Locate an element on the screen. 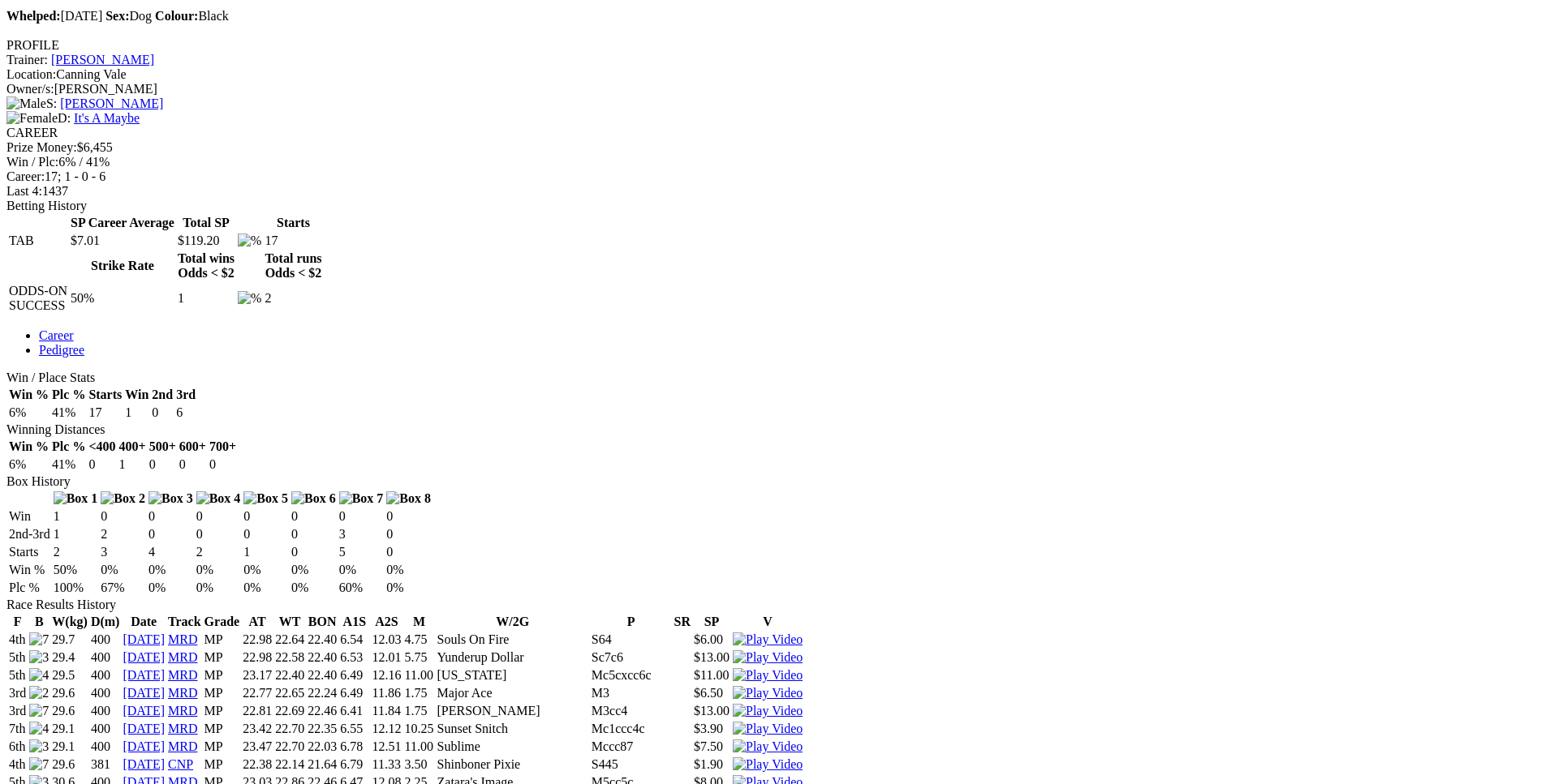 The height and width of the screenshot is (784, 1558). td: 12.51 is located at coordinates (387, 747).